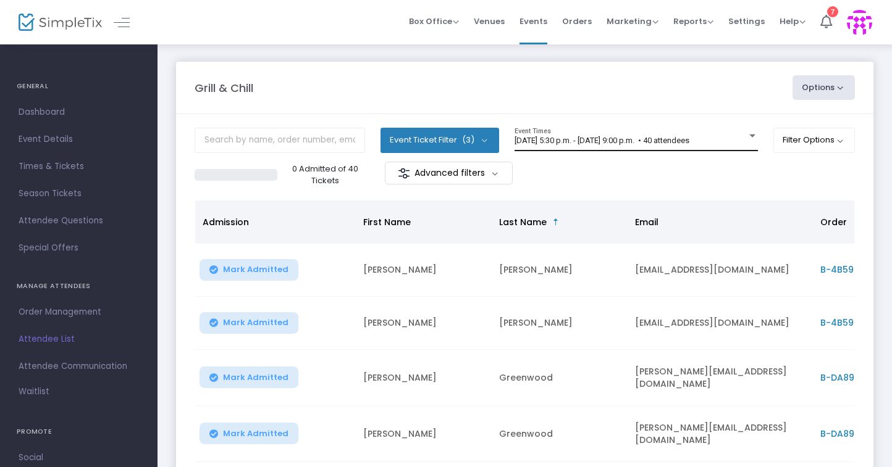 The height and width of the screenshot is (467, 892). I want to click on span: Orders, so click(577, 21).